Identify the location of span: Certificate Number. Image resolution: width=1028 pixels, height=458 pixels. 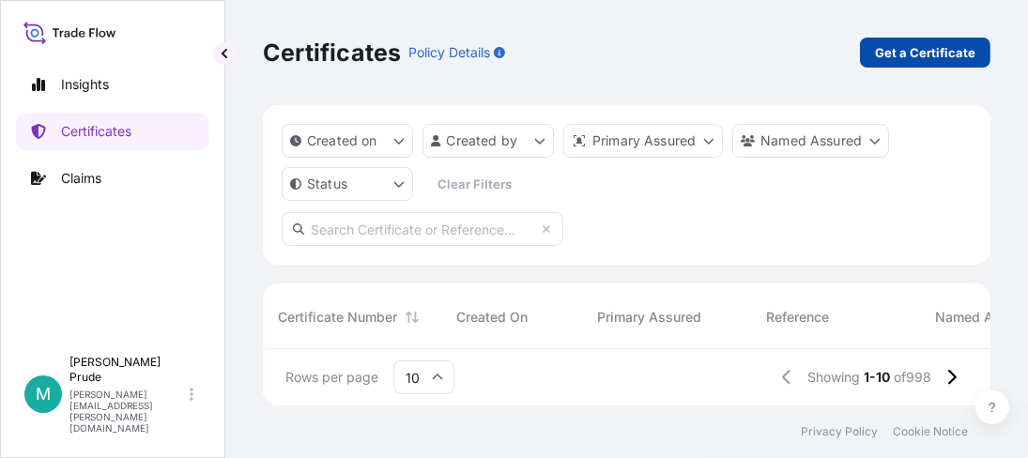
(337, 317).